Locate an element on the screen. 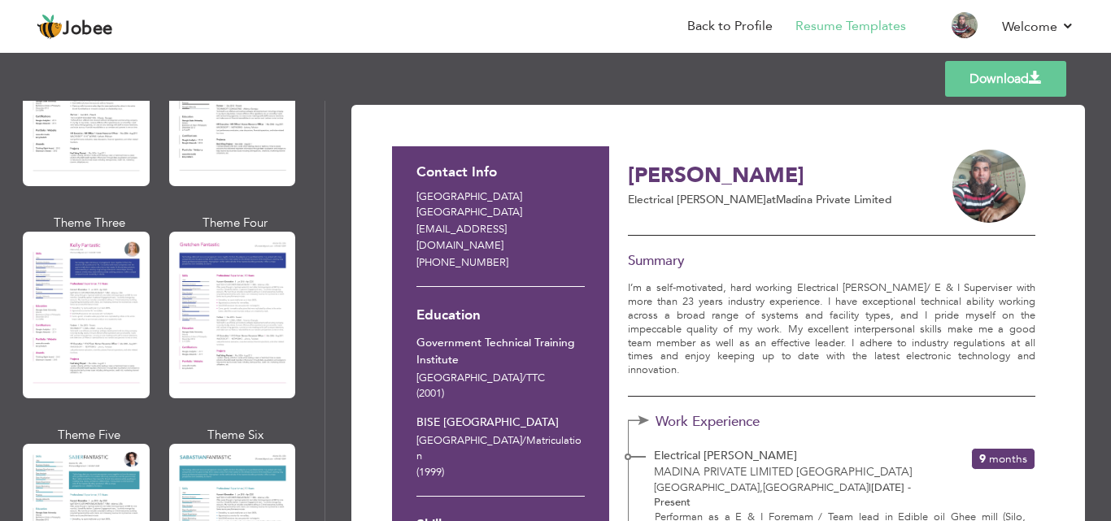 Image resolution: width=1111 pixels, height=521 pixels. h3: Education is located at coordinates (500, 316).